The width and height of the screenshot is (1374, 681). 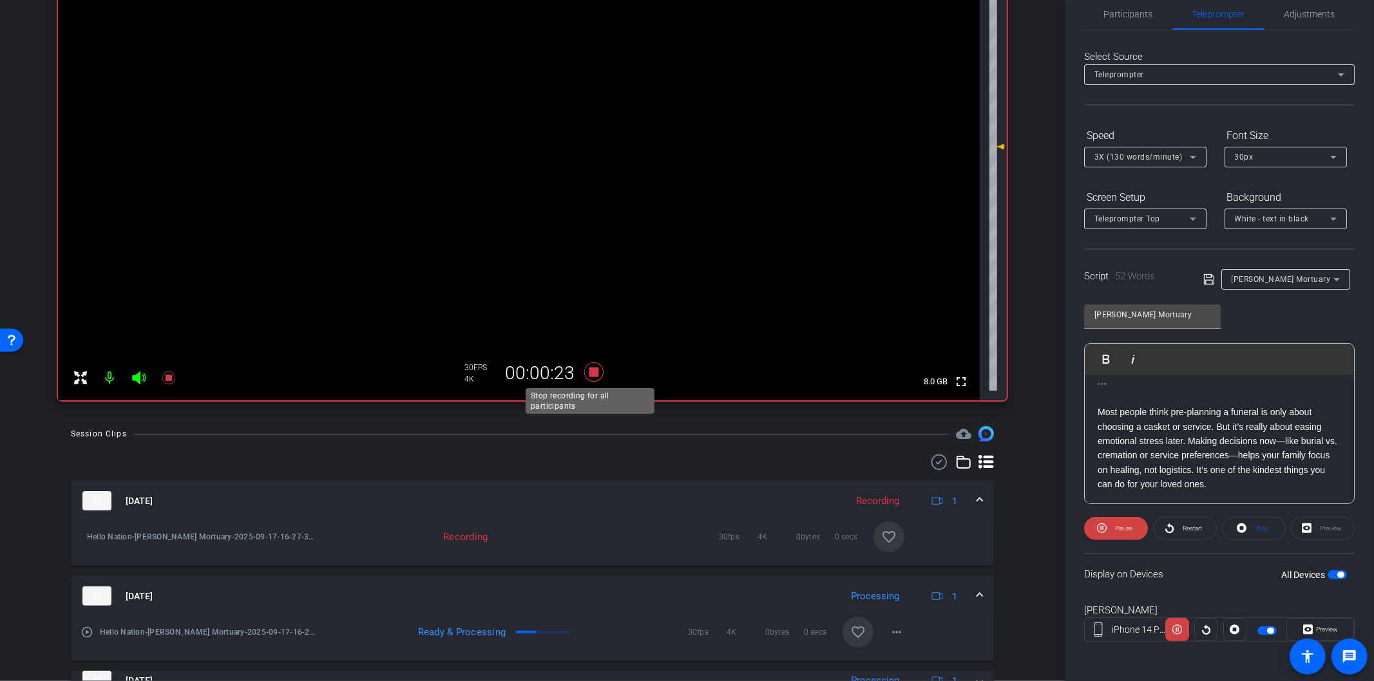 I want to click on div: Background, so click(x=1285, y=198).